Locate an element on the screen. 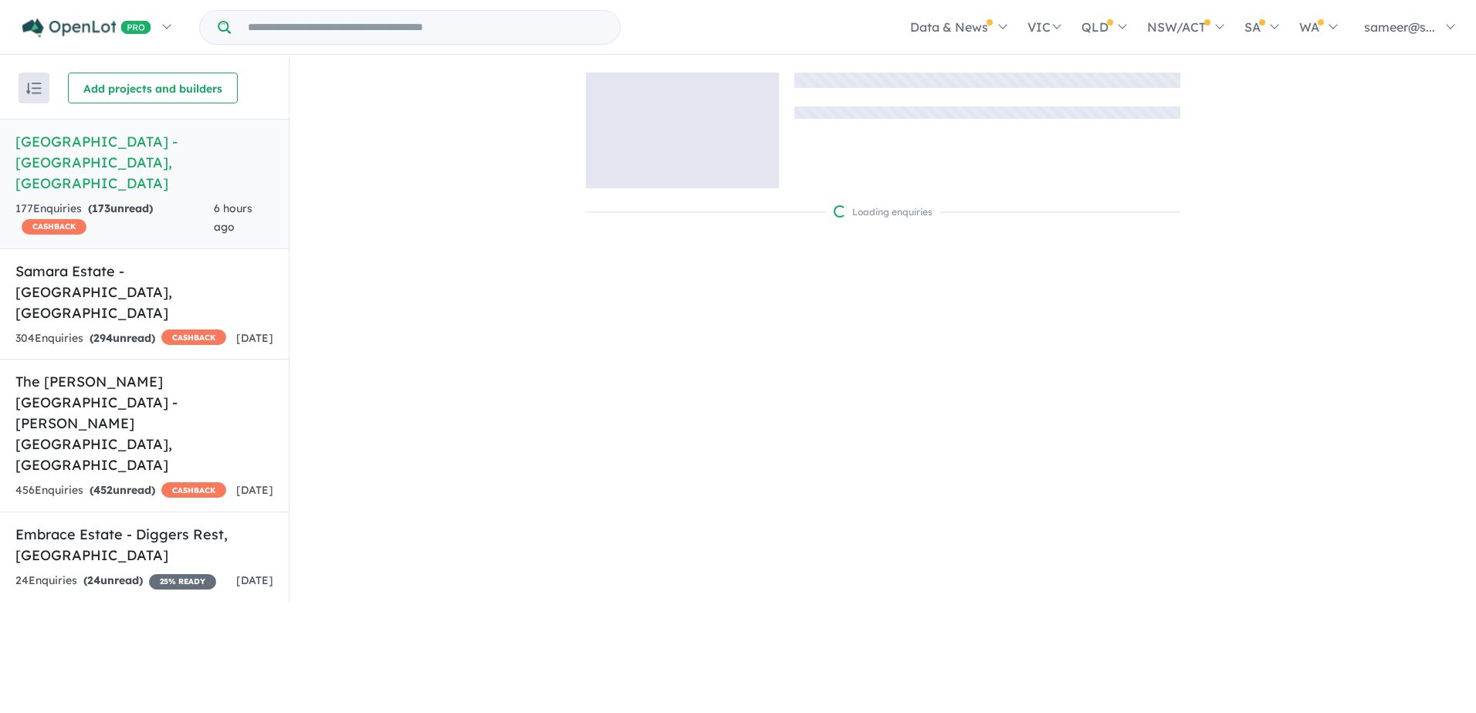  img: sort.svg is located at coordinates (34, 88).